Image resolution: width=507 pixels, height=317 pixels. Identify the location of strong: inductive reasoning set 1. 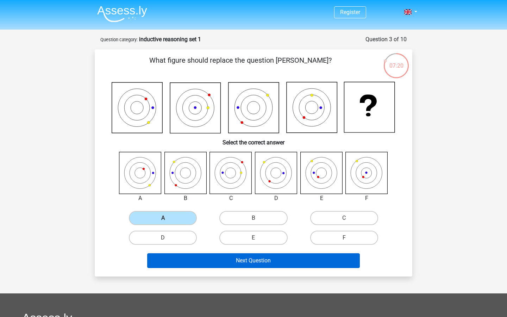
(170, 39).